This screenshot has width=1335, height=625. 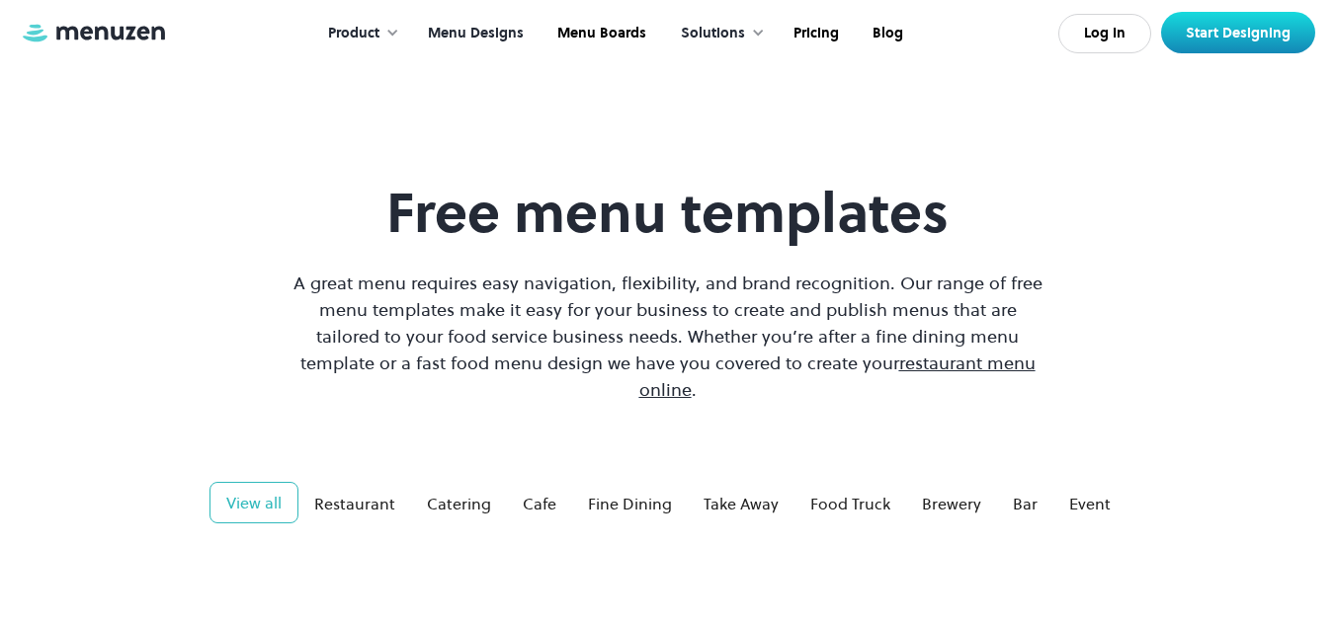 What do you see at coordinates (1105, 34) in the screenshot?
I see `a: Log In` at bounding box center [1105, 34].